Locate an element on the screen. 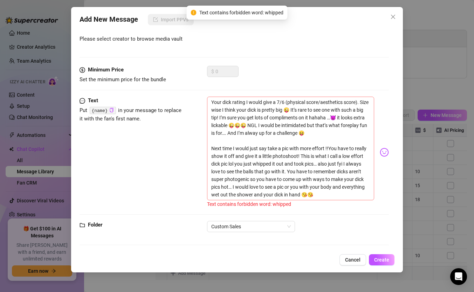 The width and height of the screenshot is (474, 292). button: Close is located at coordinates (393, 17).